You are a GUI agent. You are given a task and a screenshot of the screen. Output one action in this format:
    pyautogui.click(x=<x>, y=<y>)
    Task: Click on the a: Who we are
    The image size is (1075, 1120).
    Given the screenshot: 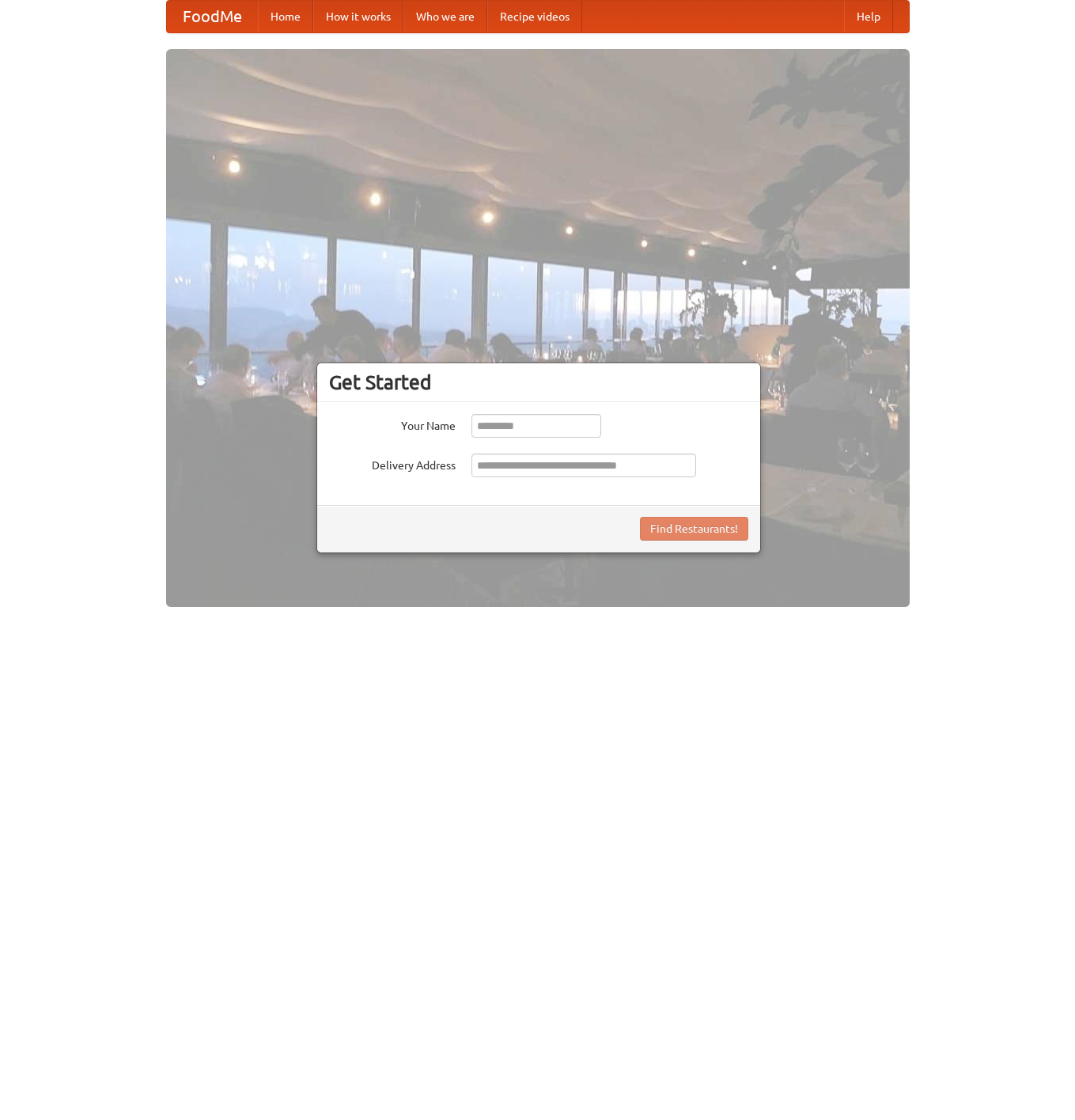 What is the action you would take?
    pyautogui.click(x=446, y=17)
    